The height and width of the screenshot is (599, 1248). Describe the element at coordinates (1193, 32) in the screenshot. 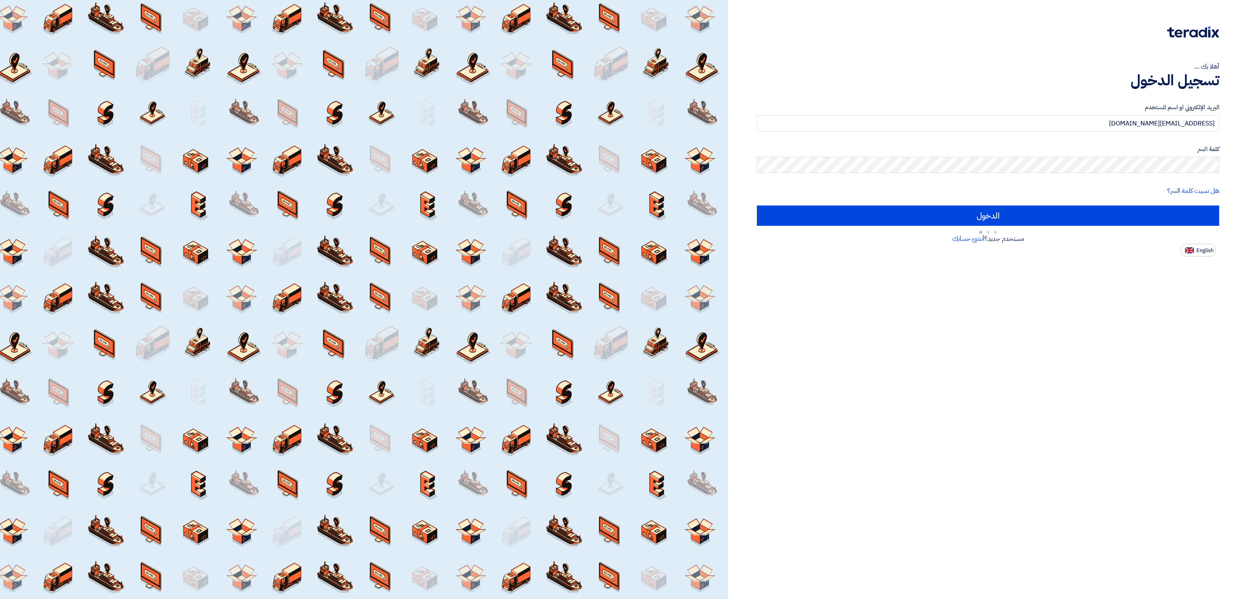

I see `img: Teradix logo` at that location.